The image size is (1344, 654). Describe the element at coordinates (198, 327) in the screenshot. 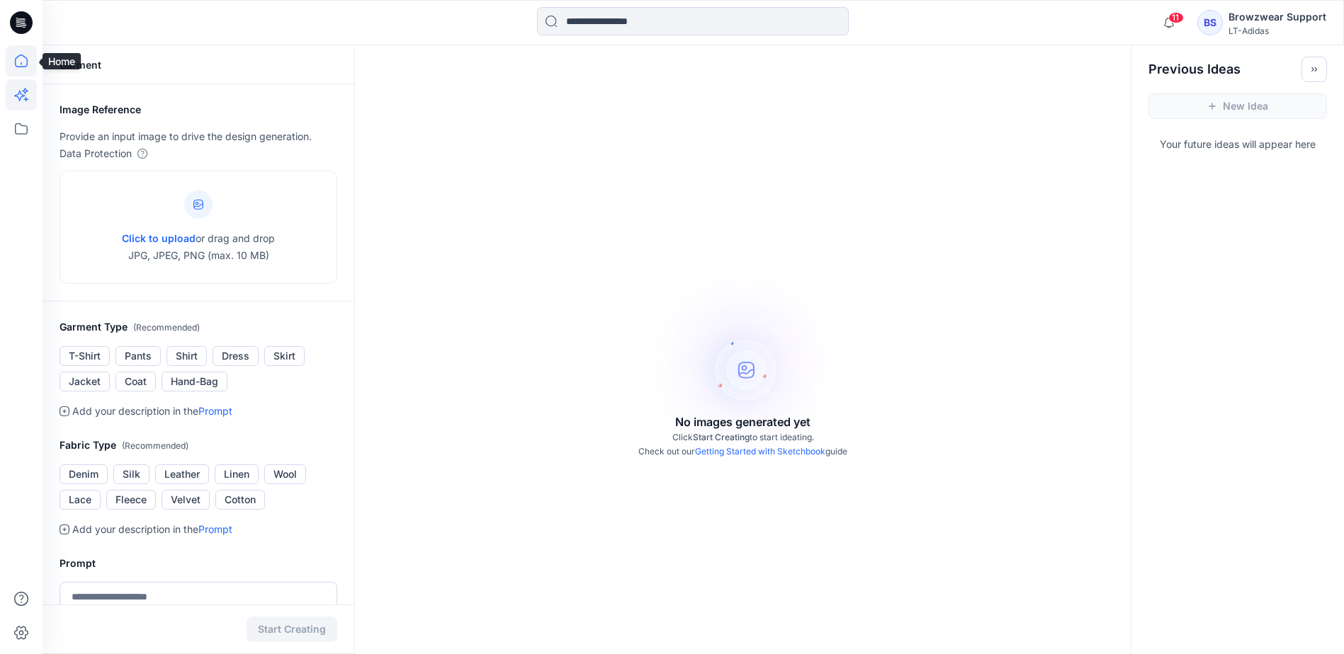

I see `h2: Garment Type` at that location.